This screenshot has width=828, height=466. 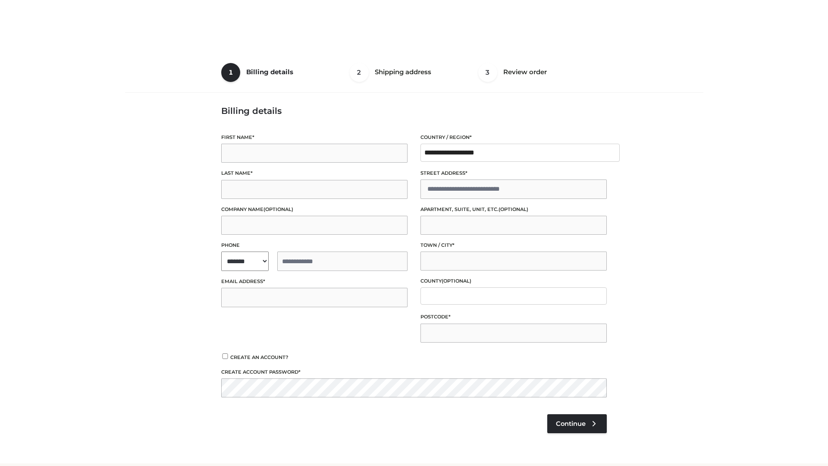 What do you see at coordinates (403, 72) in the screenshot?
I see `span: Shipping address` at bounding box center [403, 72].